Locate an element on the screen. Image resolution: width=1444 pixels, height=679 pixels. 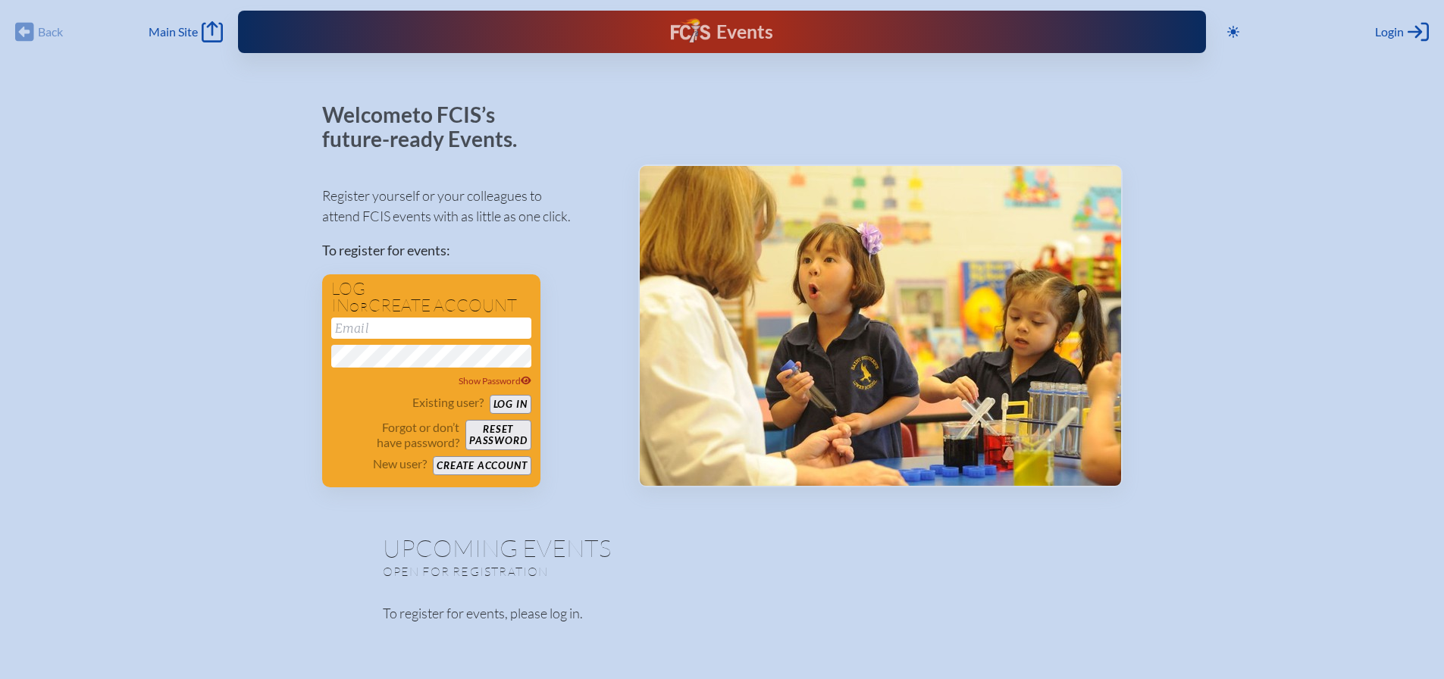
p: Open for registration is located at coordinates (583, 571).